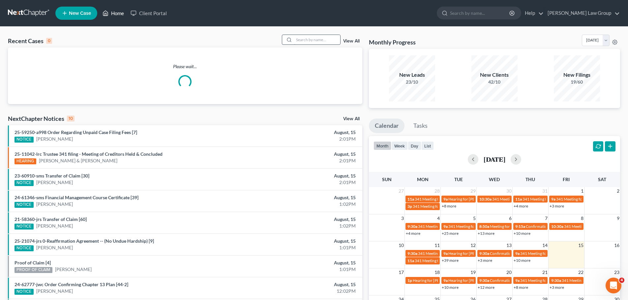  I want to click on span: 14, so click(545, 246).